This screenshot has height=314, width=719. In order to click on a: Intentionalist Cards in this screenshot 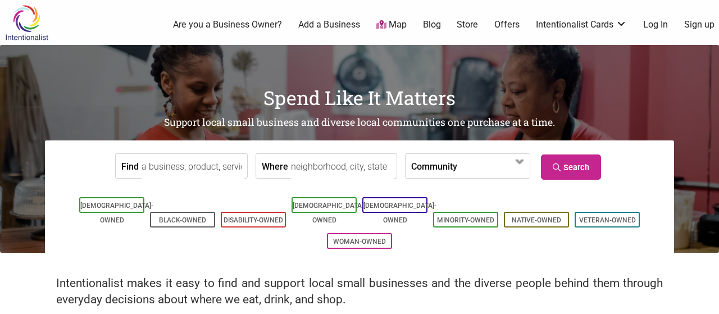, I will do `click(581, 25)`.